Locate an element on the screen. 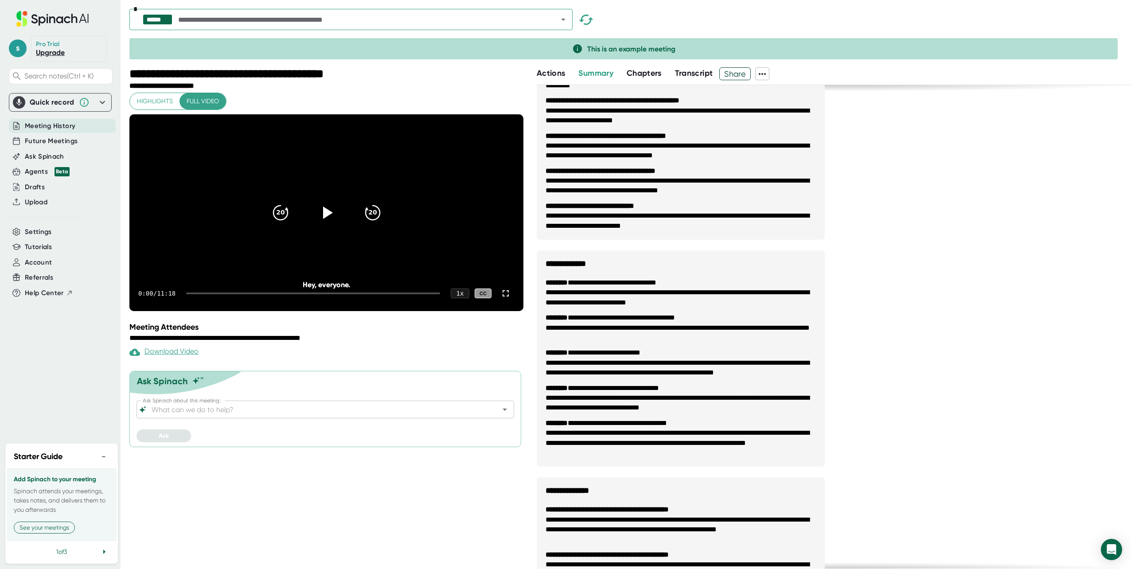 This screenshot has width=1131, height=569. span: Account is located at coordinates (38, 262).